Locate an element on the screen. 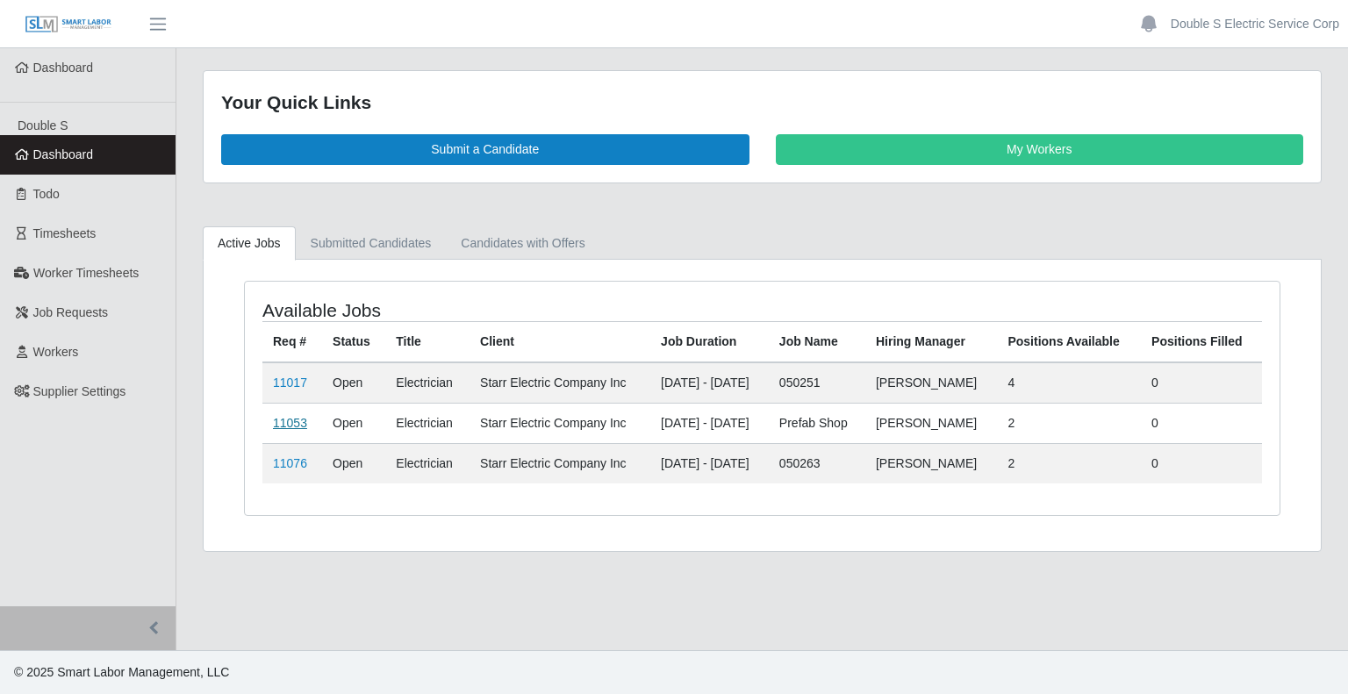  span: © 2025 Smart Labor Management, LLC is located at coordinates (121, 672).